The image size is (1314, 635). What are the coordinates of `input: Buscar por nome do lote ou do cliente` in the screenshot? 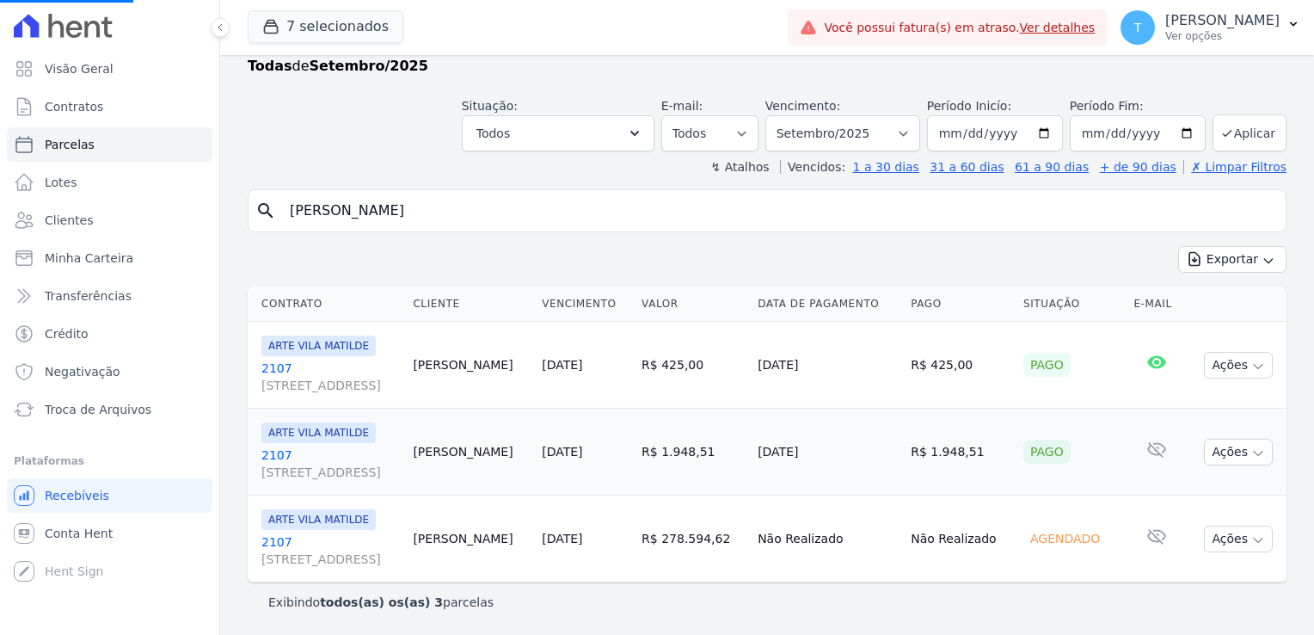 It's located at (779, 211).